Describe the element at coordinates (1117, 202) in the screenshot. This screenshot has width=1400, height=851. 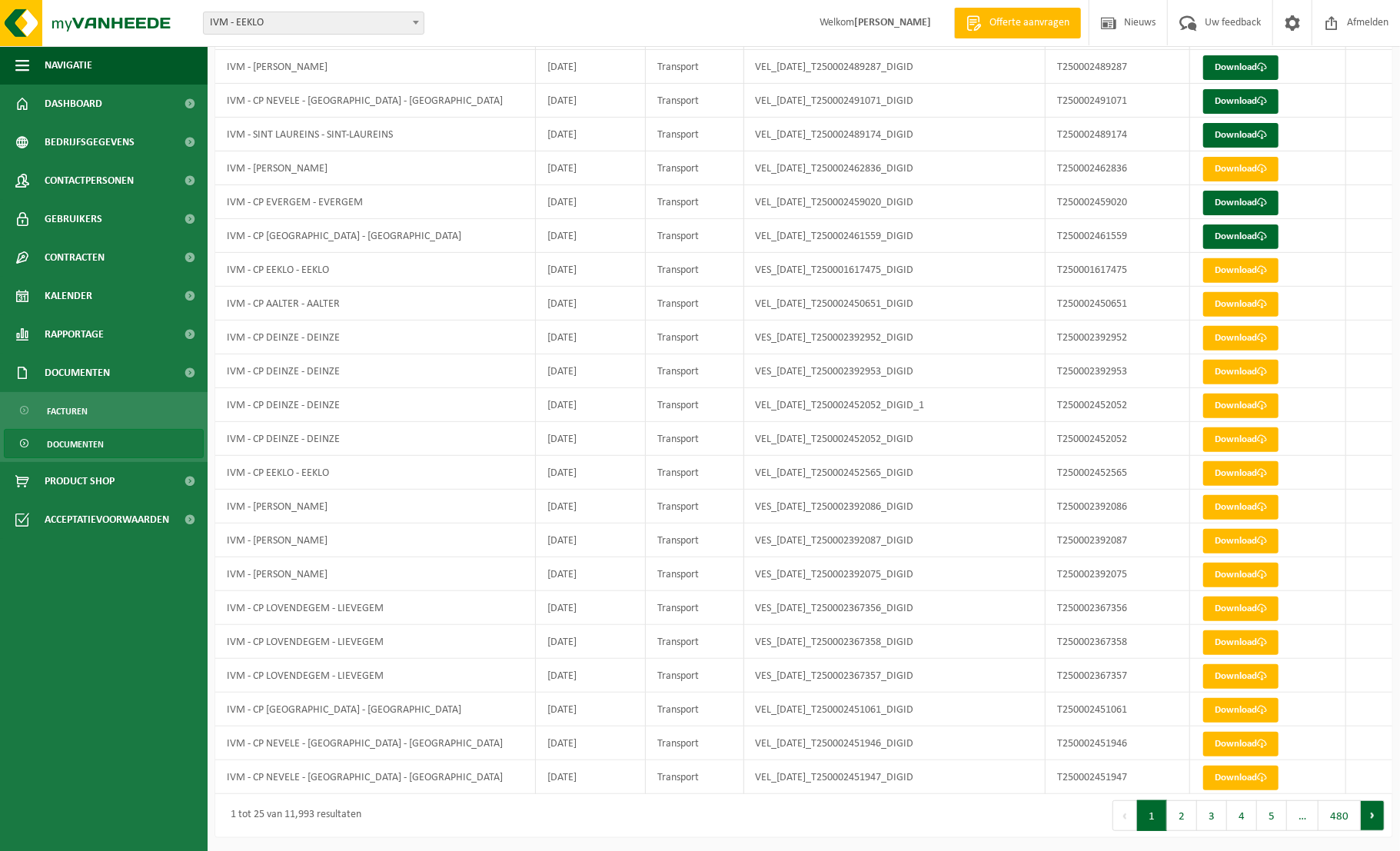
I see `td: T250002459020` at that location.